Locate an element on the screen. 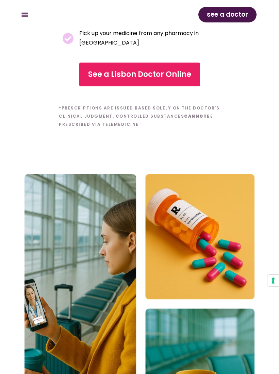 The image size is (279, 374). b: cannot is located at coordinates (195, 116).